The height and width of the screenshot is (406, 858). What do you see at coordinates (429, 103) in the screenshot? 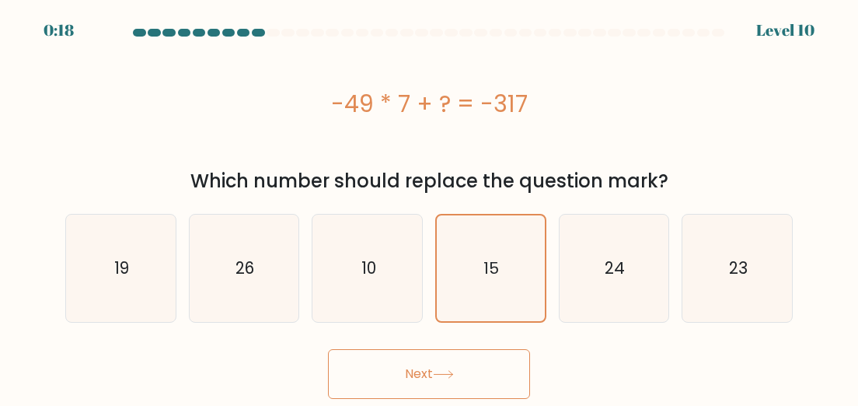
I see `div: -49 * 7 + ? = -317` at bounding box center [429, 103].